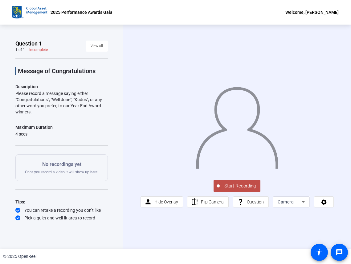 The height and width of the screenshot is (264, 351). I want to click on span: Hide Overlay, so click(166, 202).